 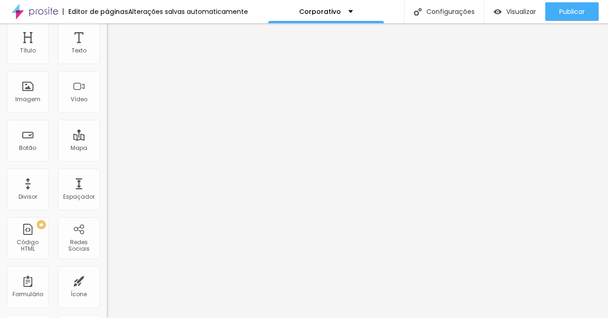 I want to click on div: Editor de páginas, so click(x=95, y=12).